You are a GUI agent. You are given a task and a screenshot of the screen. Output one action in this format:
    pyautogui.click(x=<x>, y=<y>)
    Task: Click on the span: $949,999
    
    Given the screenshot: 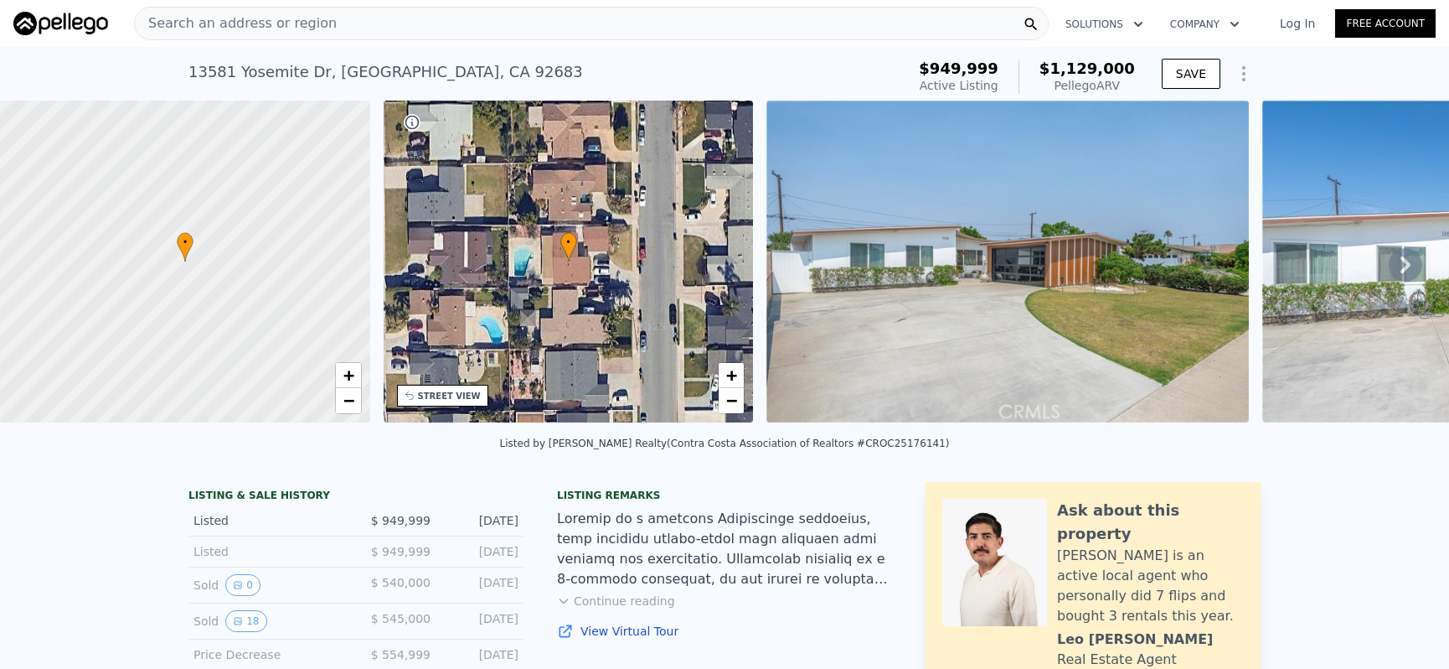 What is the action you would take?
    pyautogui.click(x=958, y=68)
    